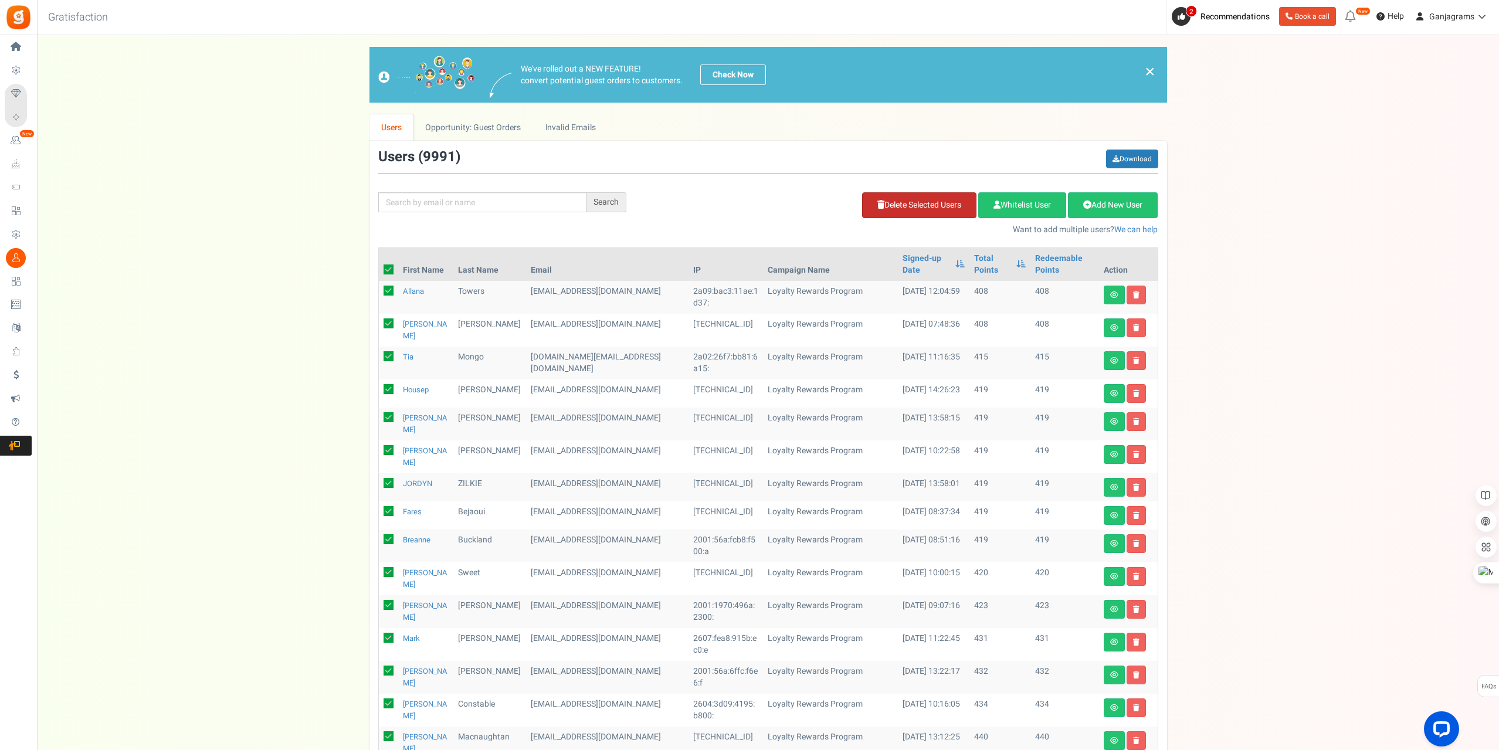  I want to click on td: 423, so click(1064, 612).